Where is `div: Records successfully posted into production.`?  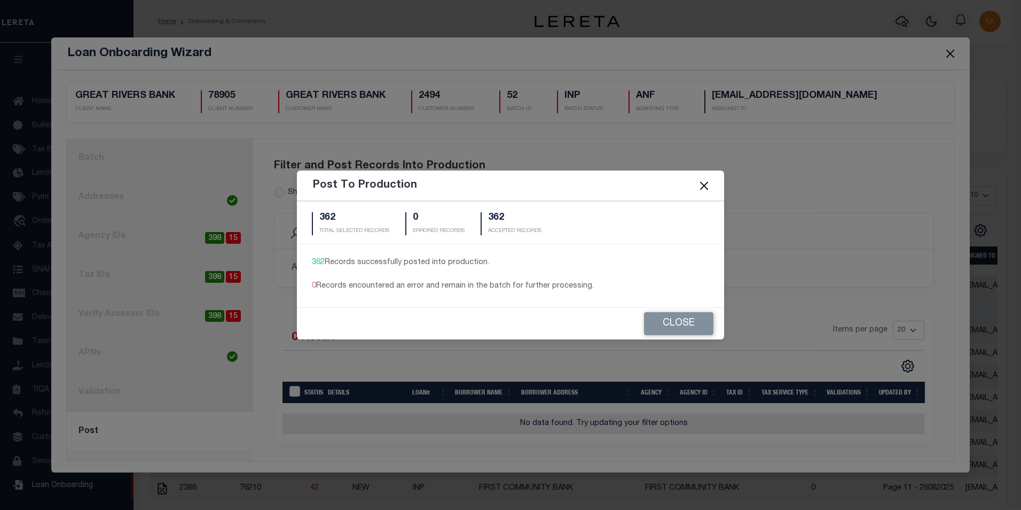
div: Records successfully posted into production. is located at coordinates (511, 263).